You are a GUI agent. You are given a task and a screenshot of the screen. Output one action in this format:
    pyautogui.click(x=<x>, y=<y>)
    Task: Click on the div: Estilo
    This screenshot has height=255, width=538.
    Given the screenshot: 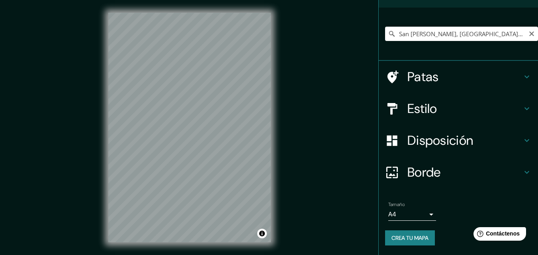 What is the action you would take?
    pyautogui.click(x=458, y=109)
    